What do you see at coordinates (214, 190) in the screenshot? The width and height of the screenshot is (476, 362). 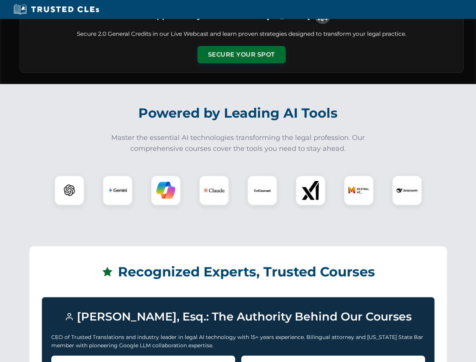 I see `div: Claude` at bounding box center [214, 190].